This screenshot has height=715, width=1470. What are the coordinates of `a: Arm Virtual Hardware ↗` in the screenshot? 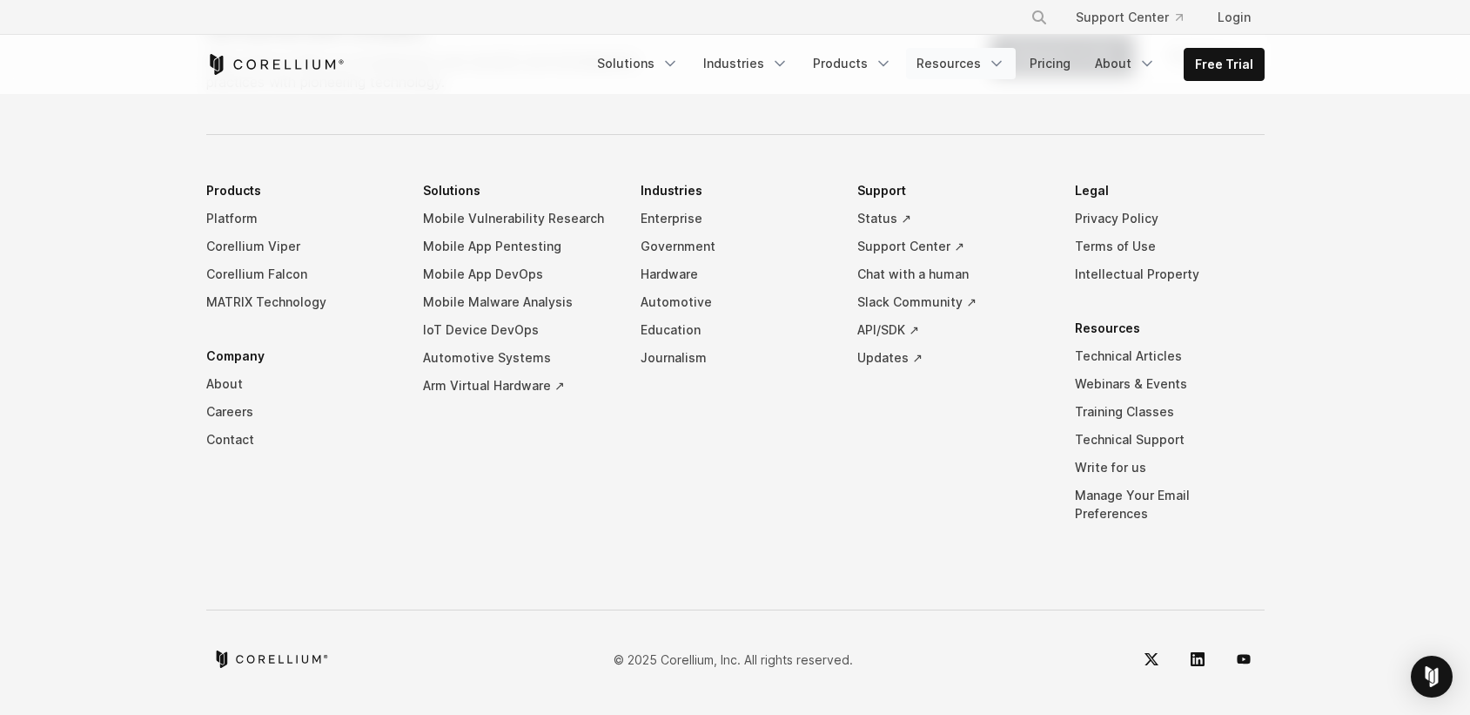 It's located at (518, 386).